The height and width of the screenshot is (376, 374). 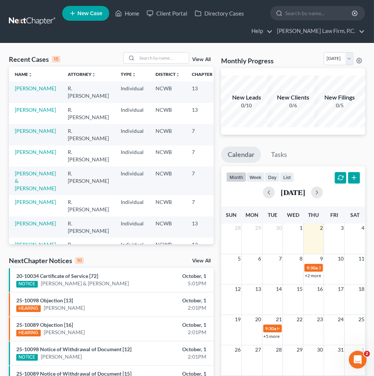 What do you see at coordinates (44, 325) in the screenshot?
I see `a: 25-10089 Objection [16]` at bounding box center [44, 325].